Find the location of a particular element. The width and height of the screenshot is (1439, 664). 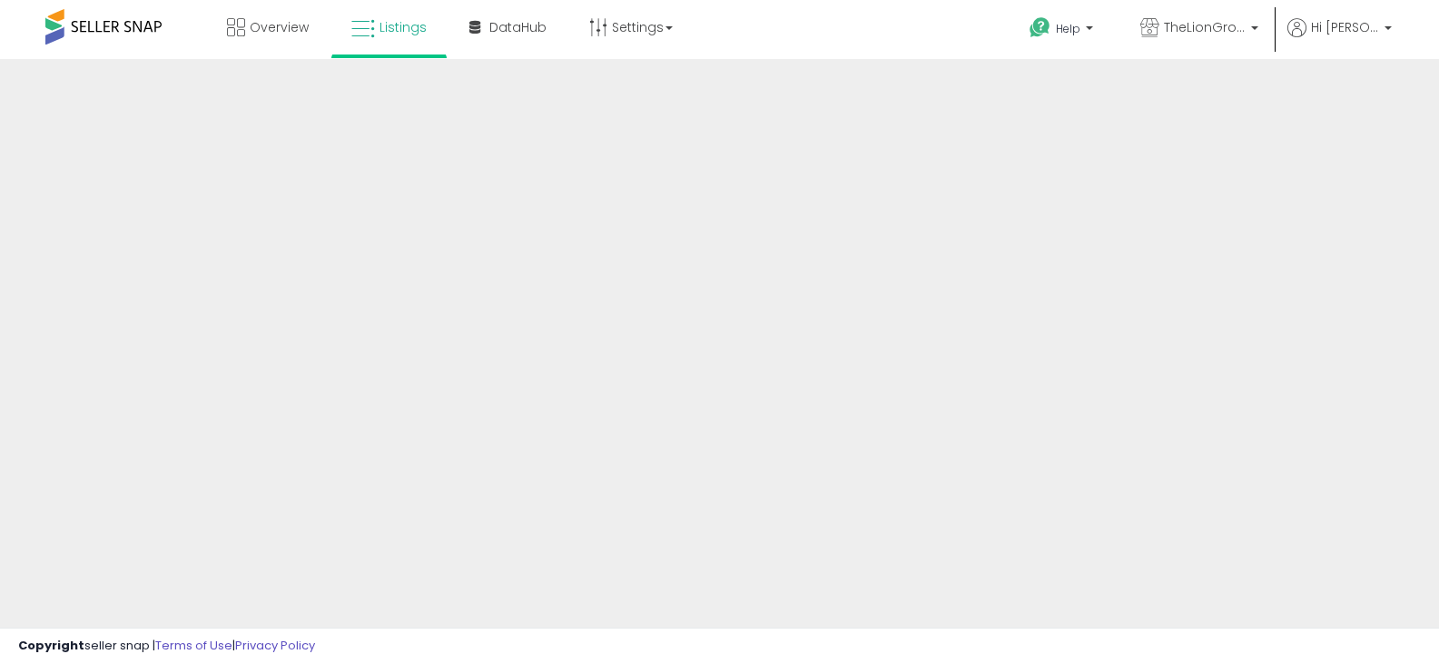

span: Overview is located at coordinates (279, 27).